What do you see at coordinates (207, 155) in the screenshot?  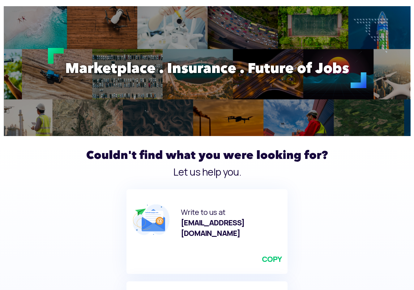 I see `h2: Couldn't find what you were looking for?` at bounding box center [207, 155].